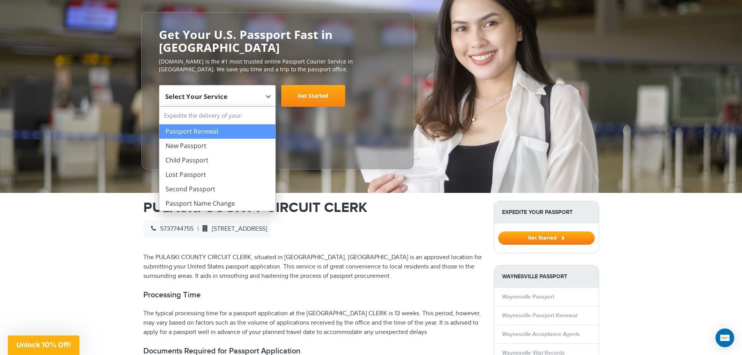 Image resolution: width=742 pixels, height=355 pixels. Describe the element at coordinates (217, 146) in the screenshot. I see `li: New Passport` at that location.